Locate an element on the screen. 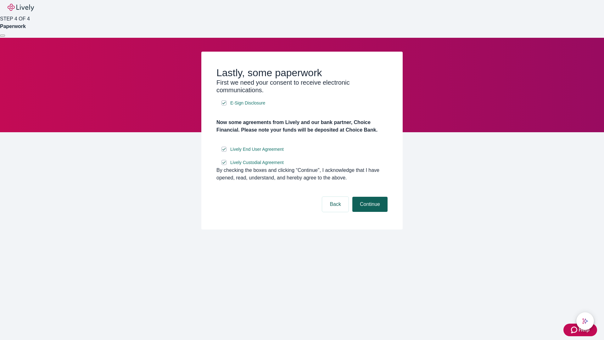 The width and height of the screenshot is (604, 340). h4: Now some agreements from Lively and our bank partner, Choice Financial. Please note your funds wi... is located at coordinates (302, 126).